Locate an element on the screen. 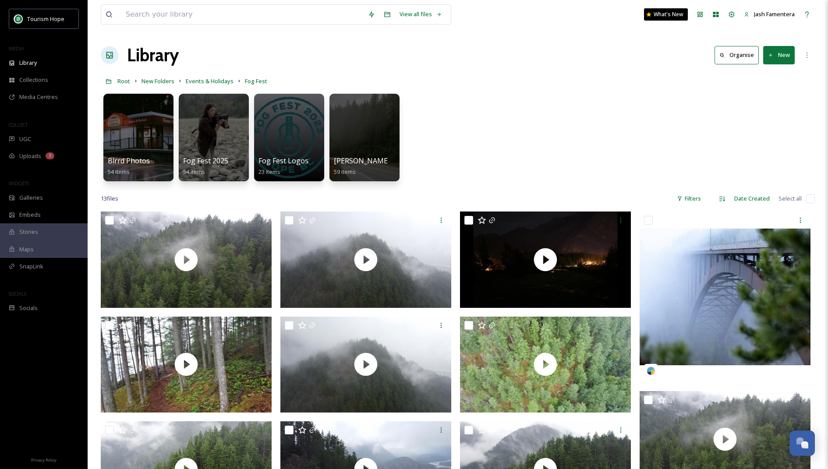  span: Stories is located at coordinates (28, 232).